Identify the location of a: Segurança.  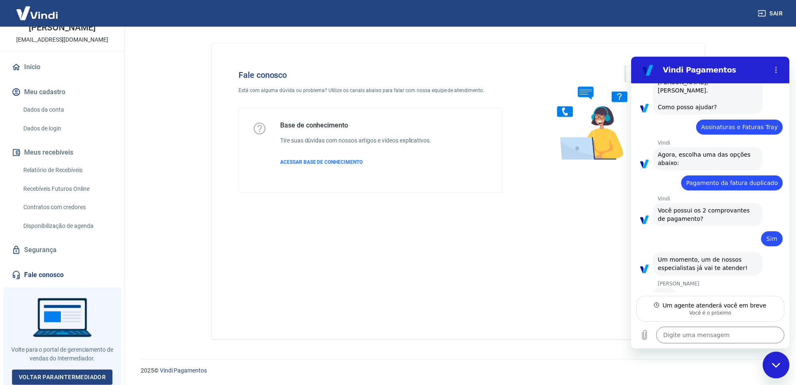
(62, 250).